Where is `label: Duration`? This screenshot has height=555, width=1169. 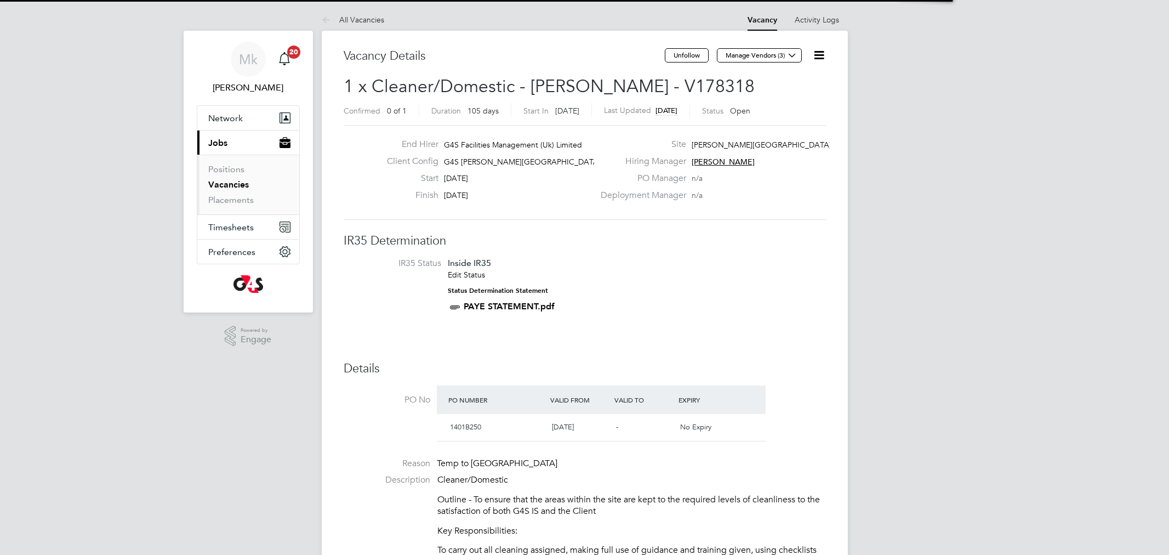
label: Duration is located at coordinates (446, 111).